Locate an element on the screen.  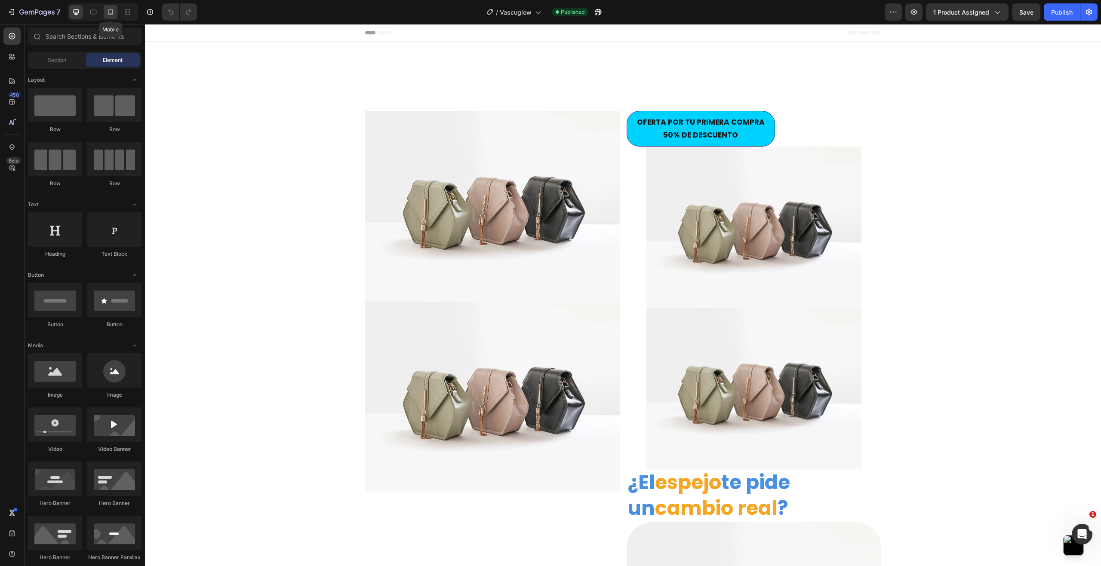
span: Vascuglow is located at coordinates (516, 12).